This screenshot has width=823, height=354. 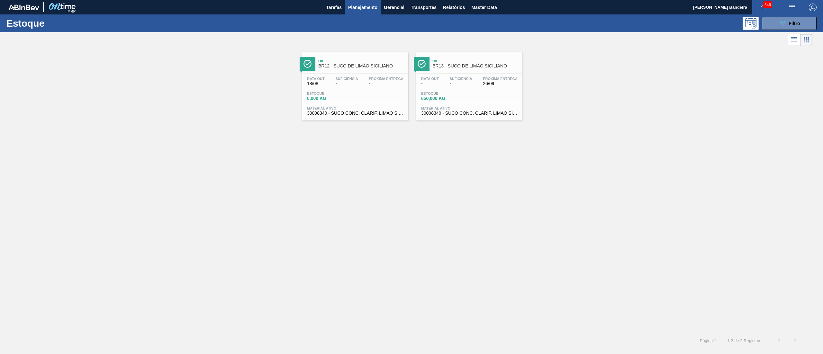 I want to click on button: Notificações, so click(x=763, y=7).